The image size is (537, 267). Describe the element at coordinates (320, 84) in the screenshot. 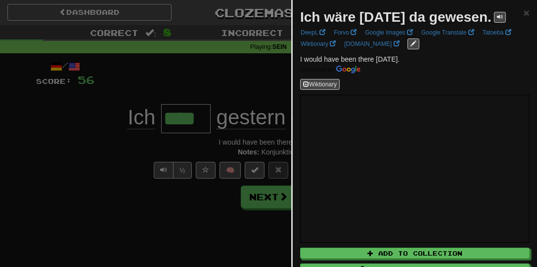

I see `button: Wiktionary` at that location.